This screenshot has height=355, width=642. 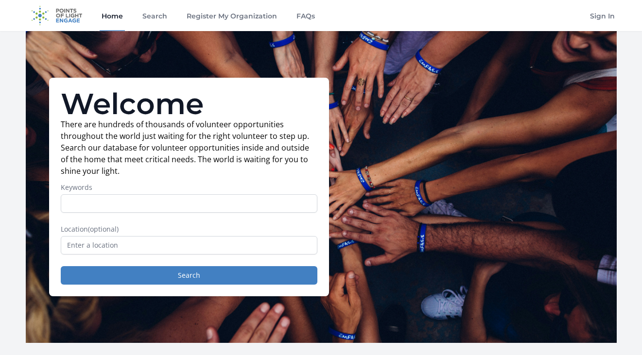 I want to click on input: Enter a location, so click(x=189, y=245).